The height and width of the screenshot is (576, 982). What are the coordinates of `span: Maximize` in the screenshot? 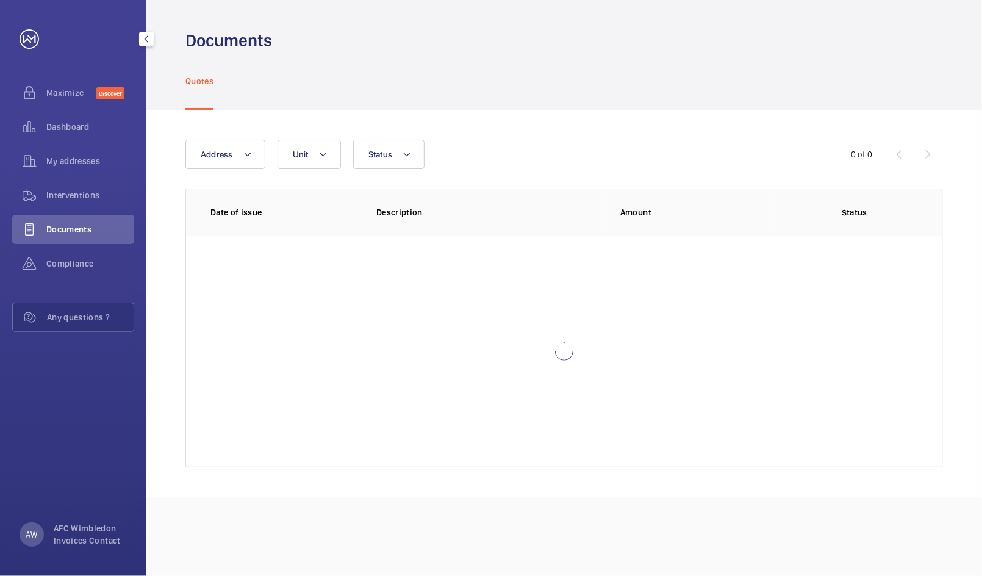 It's located at (71, 93).